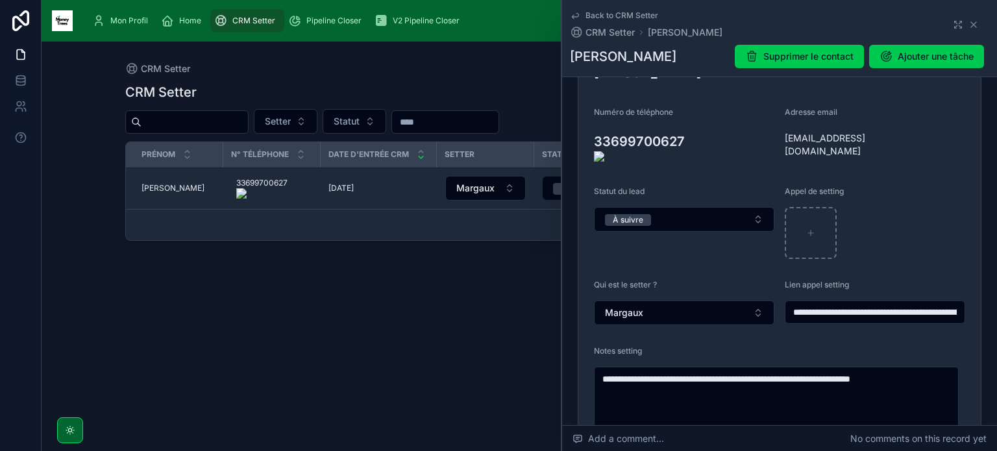  I want to click on span: Numéro de téléphone, so click(633, 112).